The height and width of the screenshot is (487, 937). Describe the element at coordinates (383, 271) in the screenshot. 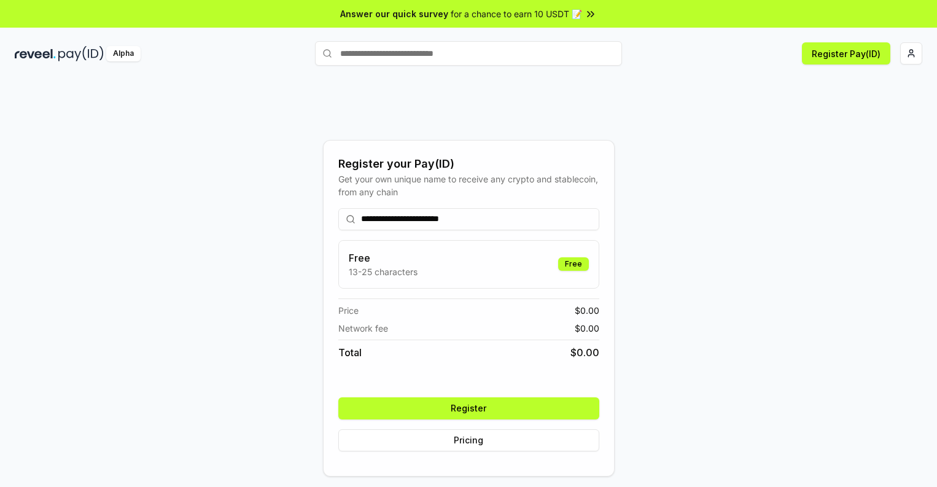

I see `p: 13-25 characters` at that location.